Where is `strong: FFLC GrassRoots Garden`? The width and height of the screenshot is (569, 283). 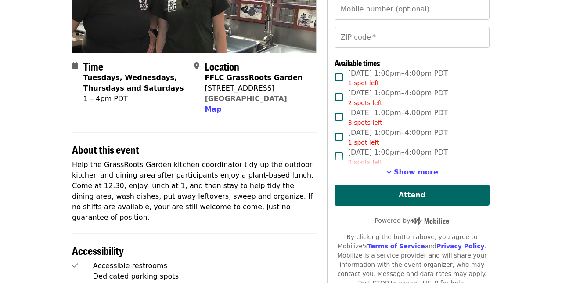 strong: FFLC GrassRoots Garden is located at coordinates (253, 77).